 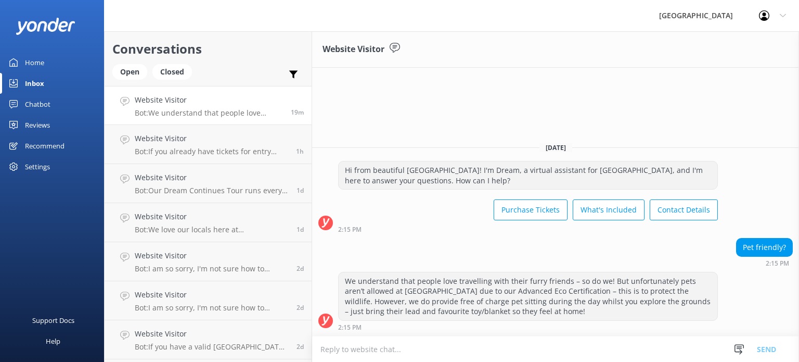 I want to click on div: Recommend, so click(x=45, y=146).